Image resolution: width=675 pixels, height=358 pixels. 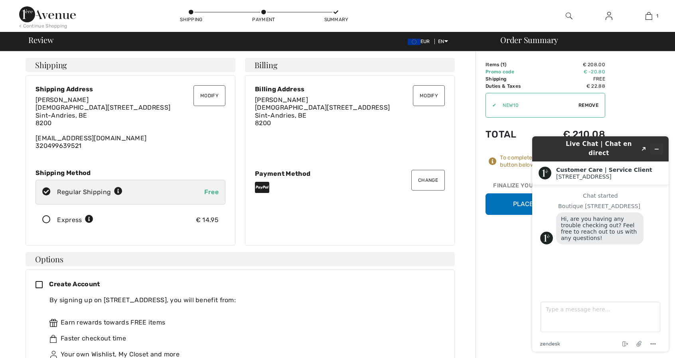 I want to click on img: faster.svg, so click(x=53, y=339).